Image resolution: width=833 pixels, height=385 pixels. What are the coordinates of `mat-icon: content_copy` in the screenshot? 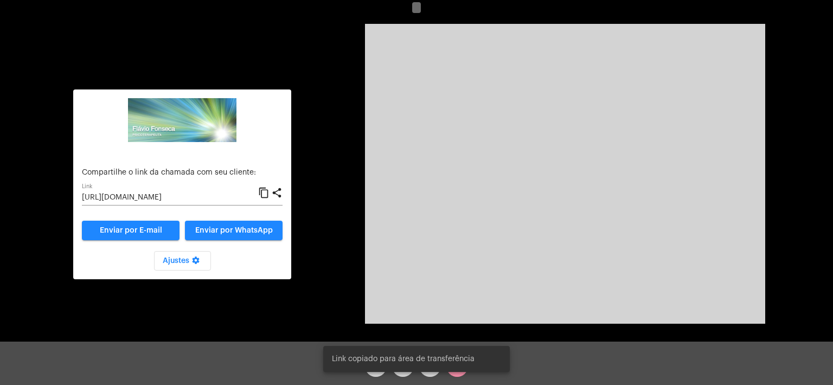 It's located at (264, 193).